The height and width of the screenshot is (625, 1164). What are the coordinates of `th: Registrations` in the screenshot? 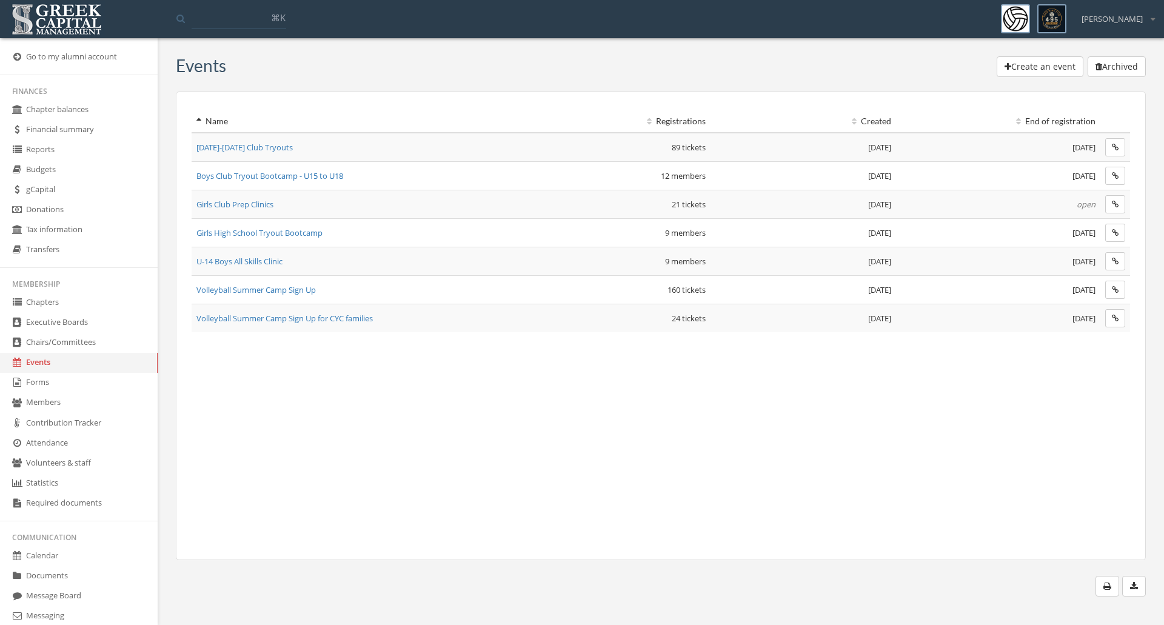 It's located at (608, 121).